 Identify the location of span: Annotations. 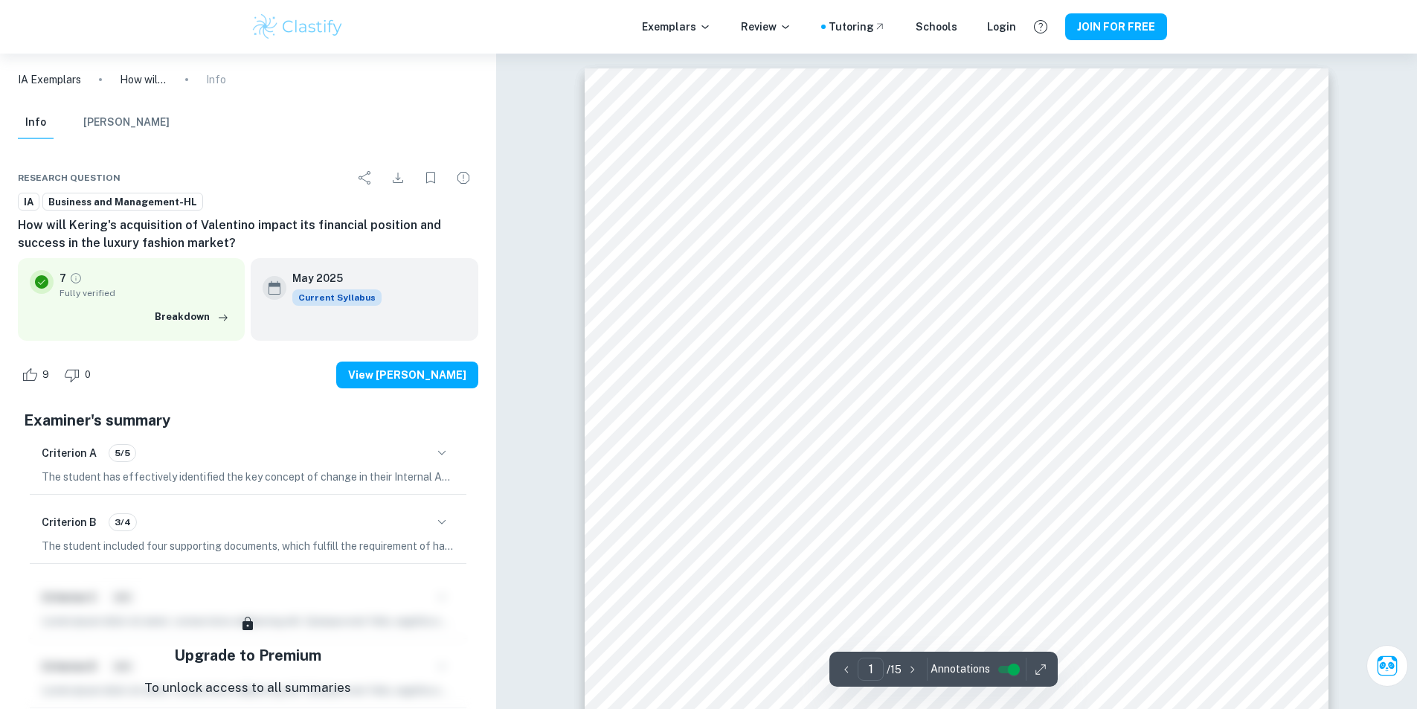
(960, 669).